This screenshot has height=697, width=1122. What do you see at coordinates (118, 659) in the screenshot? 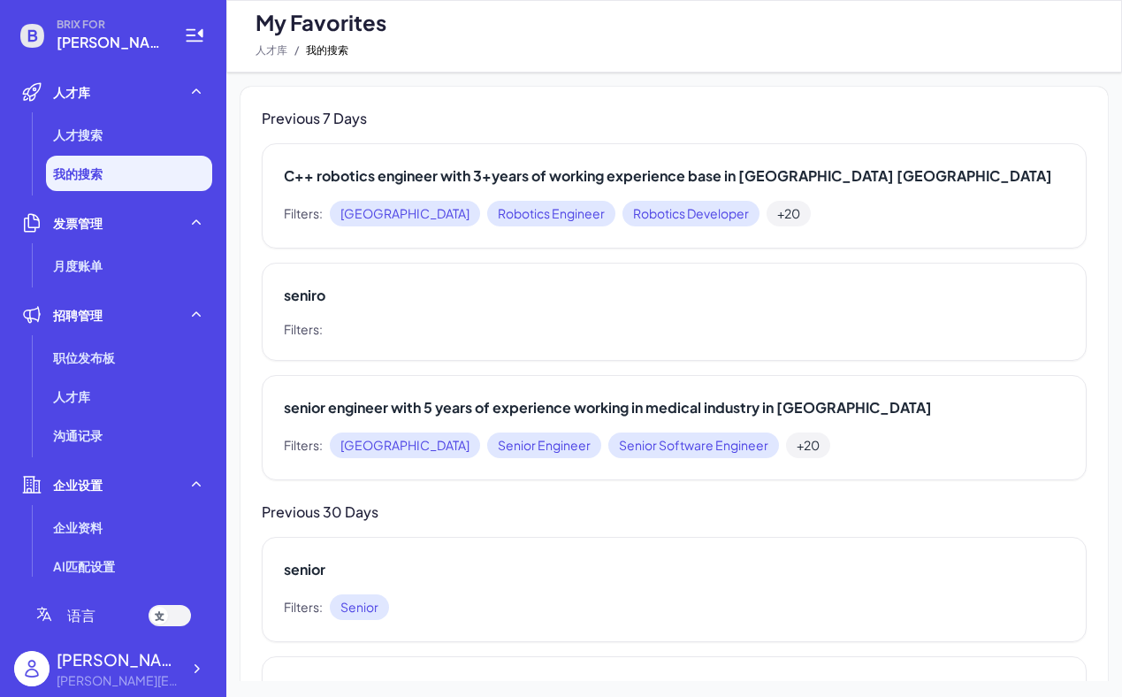
I see `div: monica zhou` at bounding box center [118, 659].